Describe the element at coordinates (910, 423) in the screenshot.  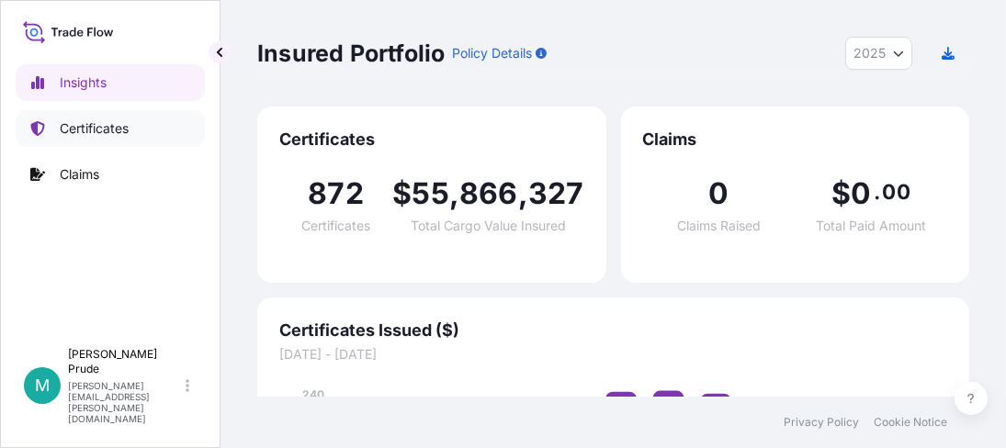
I see `a: Cookie Notice` at that location.